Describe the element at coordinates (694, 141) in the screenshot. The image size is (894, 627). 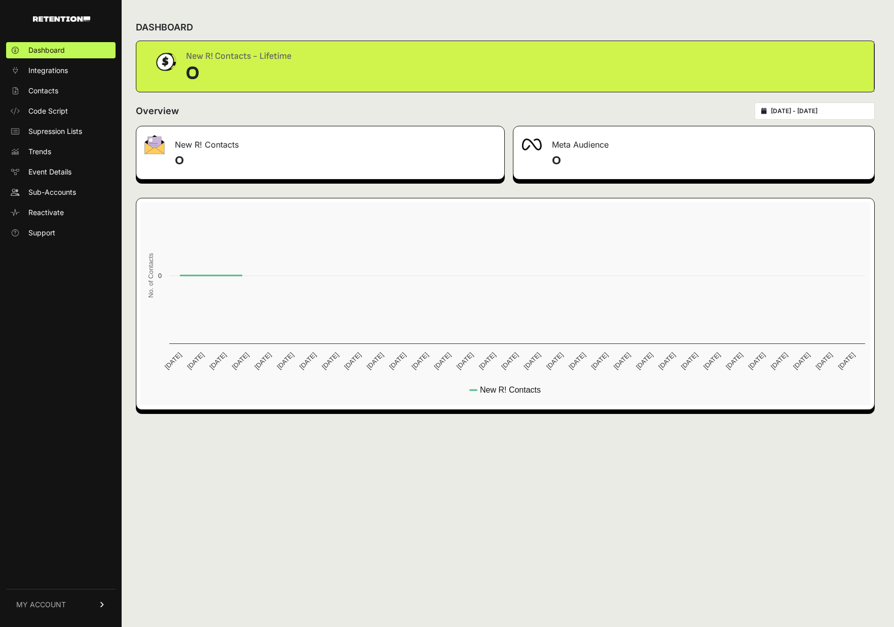
I see `div: Meta Audience` at that location.